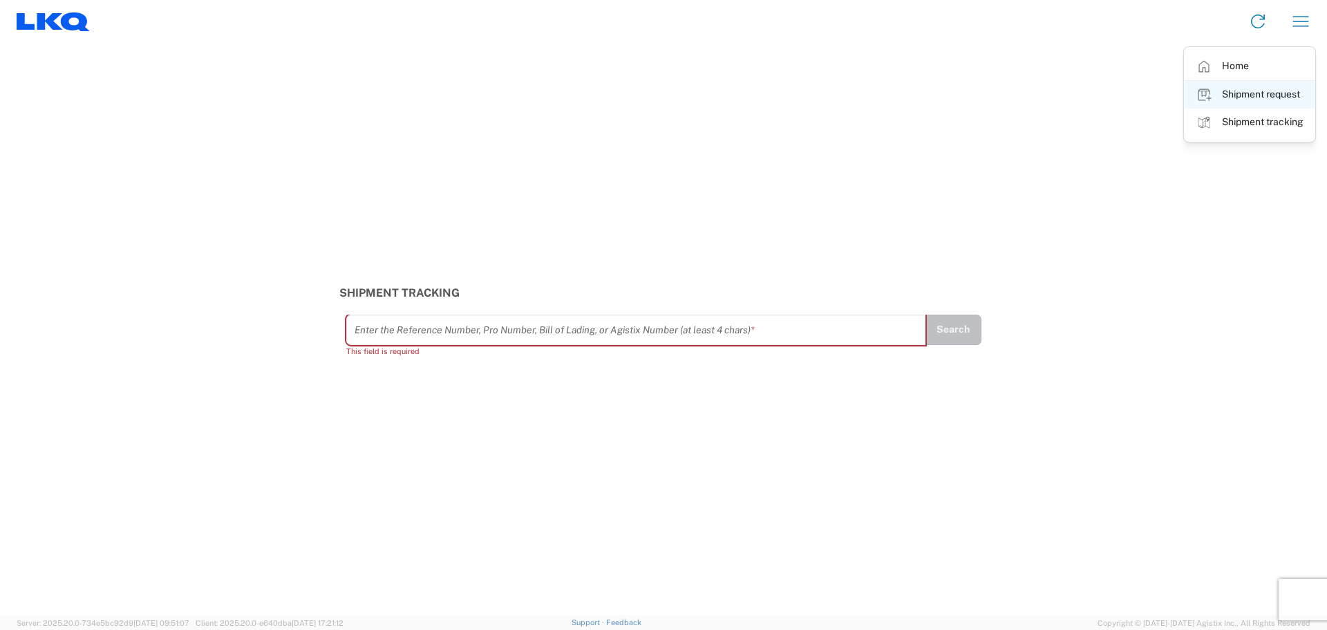 This screenshot has height=630, width=1327. I want to click on span: Client: 2025.20.0-e640dba, so click(270, 623).